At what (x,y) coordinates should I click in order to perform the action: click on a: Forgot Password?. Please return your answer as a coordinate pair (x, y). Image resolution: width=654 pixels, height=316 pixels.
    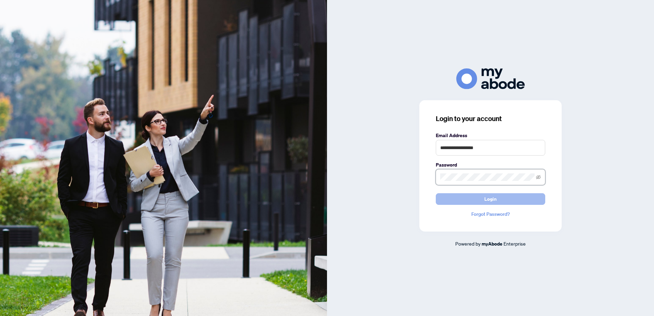
    Looking at the image, I should click on (491, 214).